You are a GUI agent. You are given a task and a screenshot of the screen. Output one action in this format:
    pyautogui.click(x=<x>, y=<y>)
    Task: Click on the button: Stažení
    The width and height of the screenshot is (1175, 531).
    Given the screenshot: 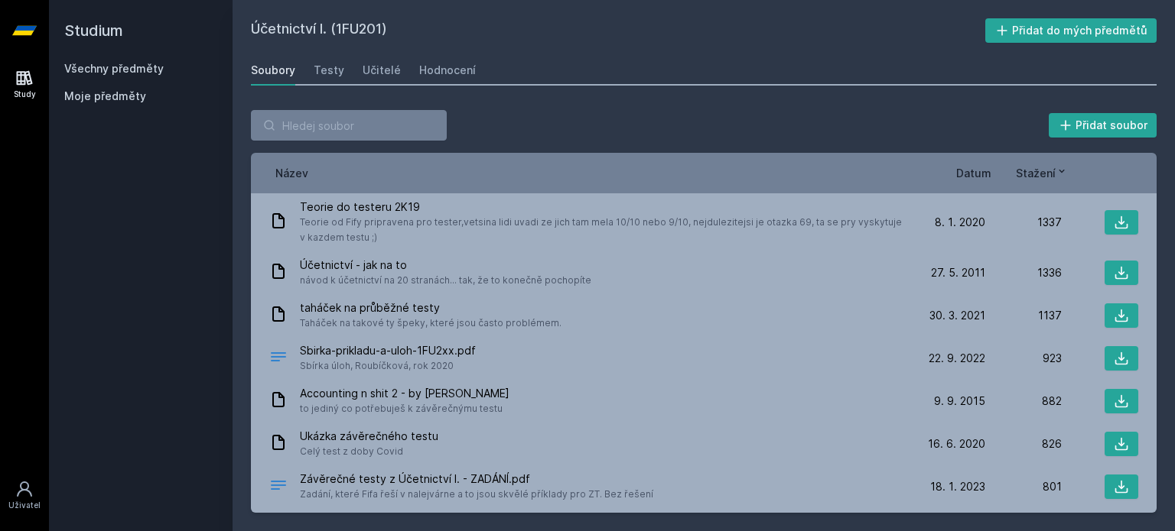 What is the action you would take?
    pyautogui.click(x=1042, y=173)
    